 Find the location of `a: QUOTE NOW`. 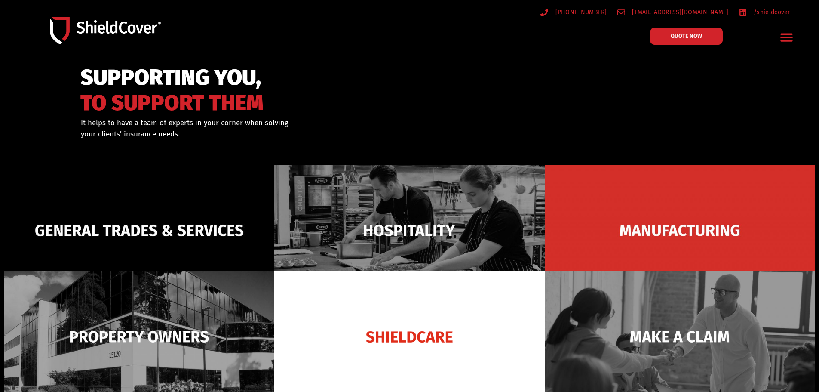

a: QUOTE NOW is located at coordinates (687, 36).